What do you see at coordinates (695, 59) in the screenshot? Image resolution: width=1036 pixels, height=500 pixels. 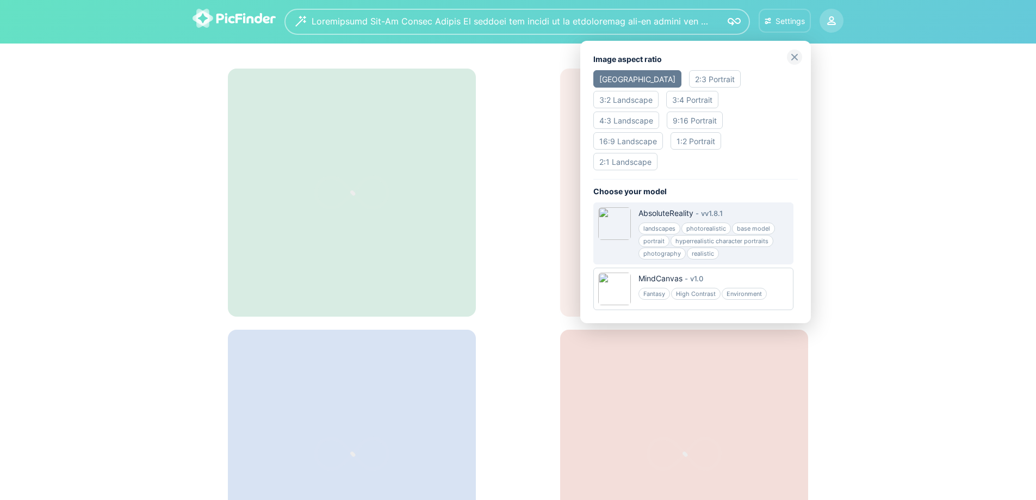 I see `div: Image aspect ratio` at bounding box center [695, 59].